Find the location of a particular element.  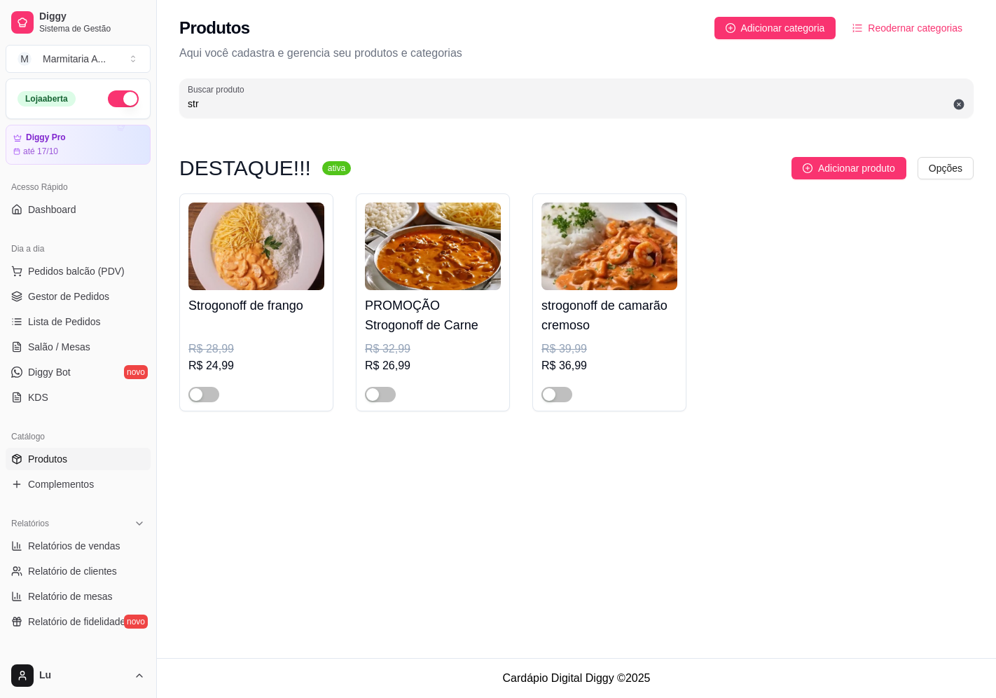

span: Produtos is located at coordinates (48, 459).